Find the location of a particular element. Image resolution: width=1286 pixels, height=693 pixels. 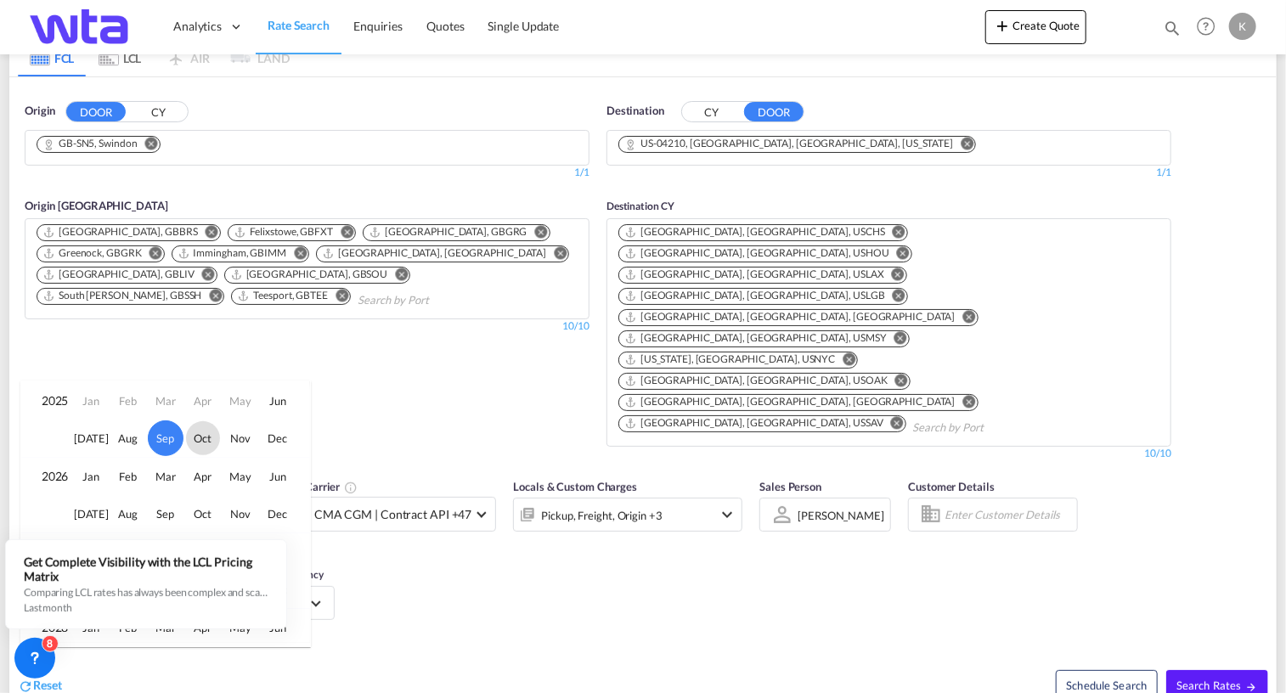

td: October 2025 is located at coordinates (203, 438).